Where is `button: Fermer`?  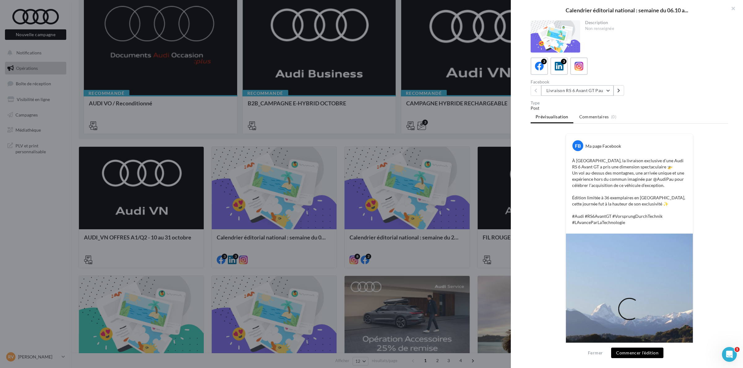 button: Fermer is located at coordinates (595, 353).